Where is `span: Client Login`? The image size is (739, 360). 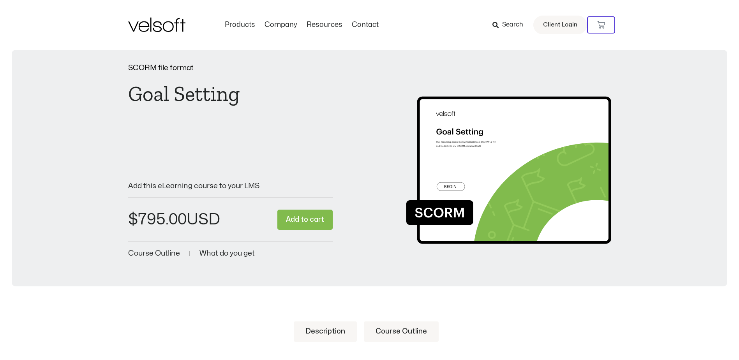 span: Client Login is located at coordinates (560, 25).